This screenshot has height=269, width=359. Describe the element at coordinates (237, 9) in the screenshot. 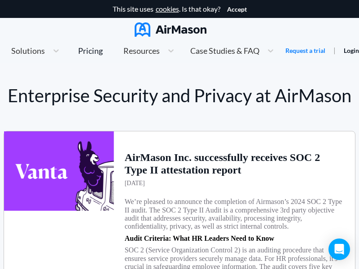

I see `button: Accept cookies` at that location.